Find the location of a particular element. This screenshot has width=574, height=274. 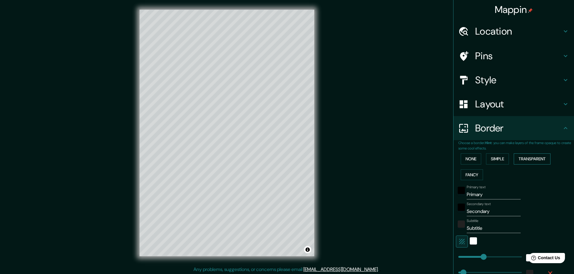

div: Style is located at coordinates (514, 80).